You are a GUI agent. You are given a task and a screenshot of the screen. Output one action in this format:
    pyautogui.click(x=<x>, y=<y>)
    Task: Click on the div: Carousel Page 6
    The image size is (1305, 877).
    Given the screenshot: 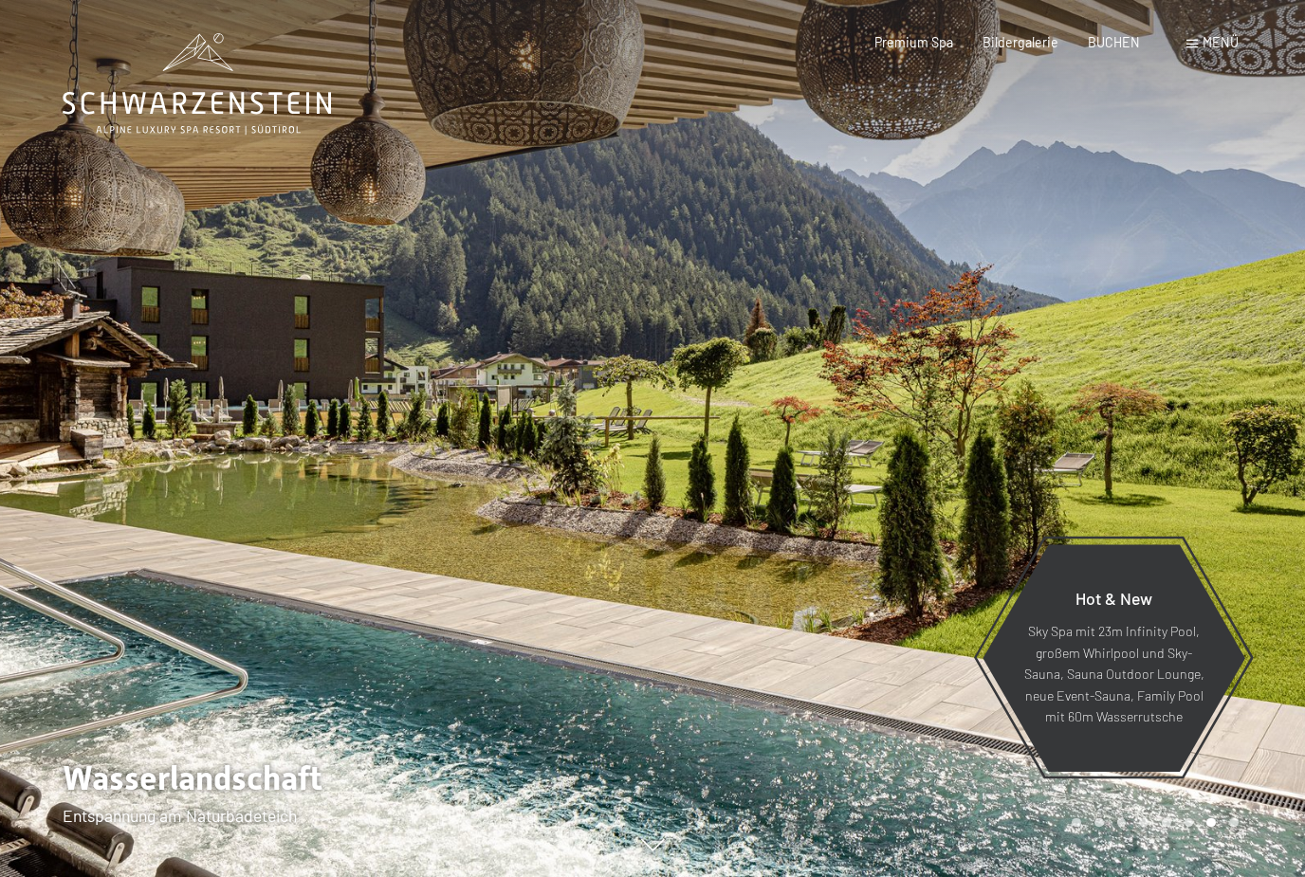 What is the action you would take?
    pyautogui.click(x=1189, y=823)
    